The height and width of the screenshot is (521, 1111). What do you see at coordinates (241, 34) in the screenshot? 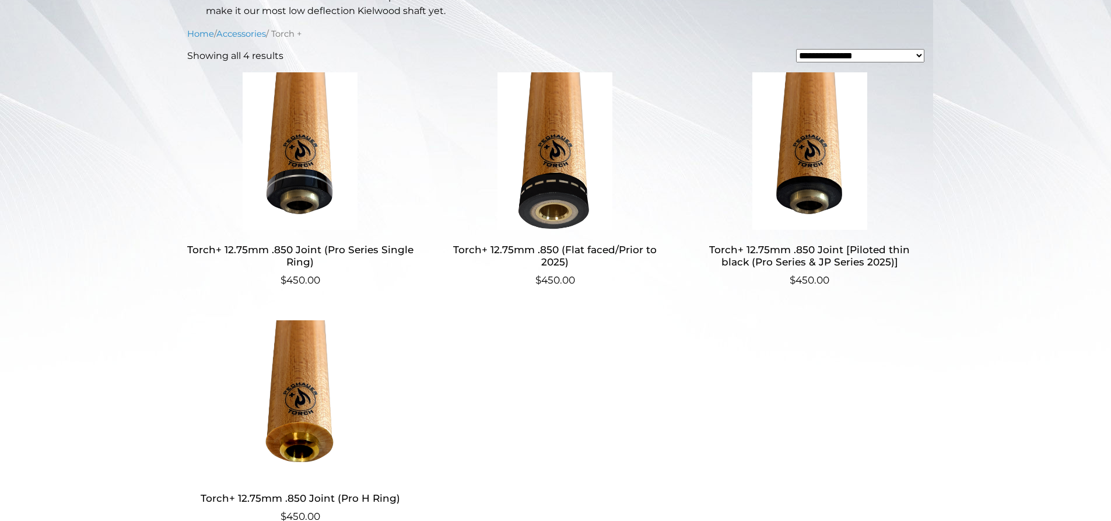
I see `a: Accessories` at bounding box center [241, 34].